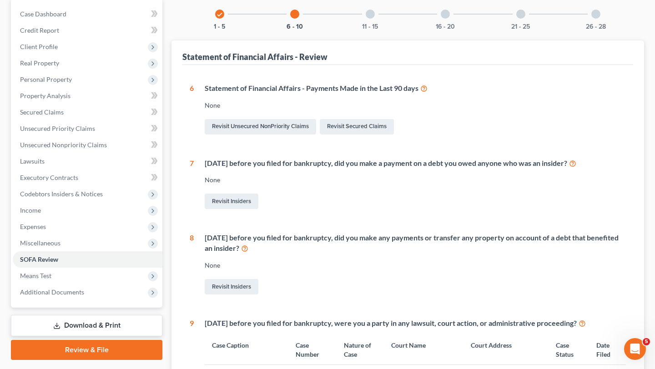 The height and width of the screenshot is (369, 655). I want to click on button: 11 - 15, so click(370, 27).